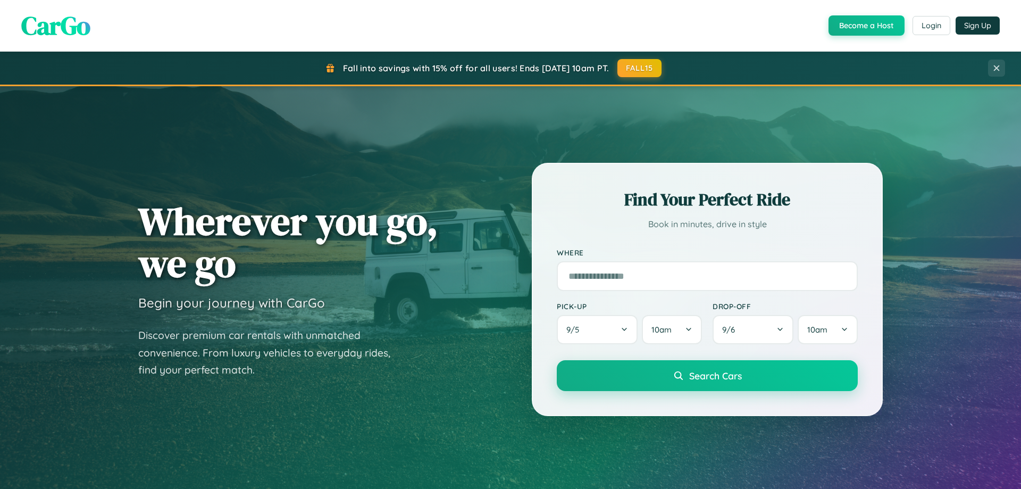  Describe the element at coordinates (707, 252) in the screenshot. I see `label: Where` at that location.